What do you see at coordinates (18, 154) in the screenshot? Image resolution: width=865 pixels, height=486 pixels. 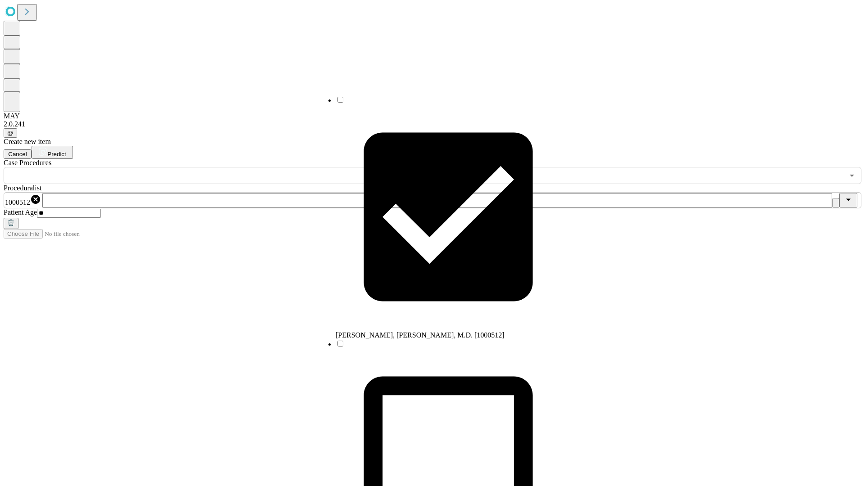 I see `button: Cancel` at bounding box center [18, 154].